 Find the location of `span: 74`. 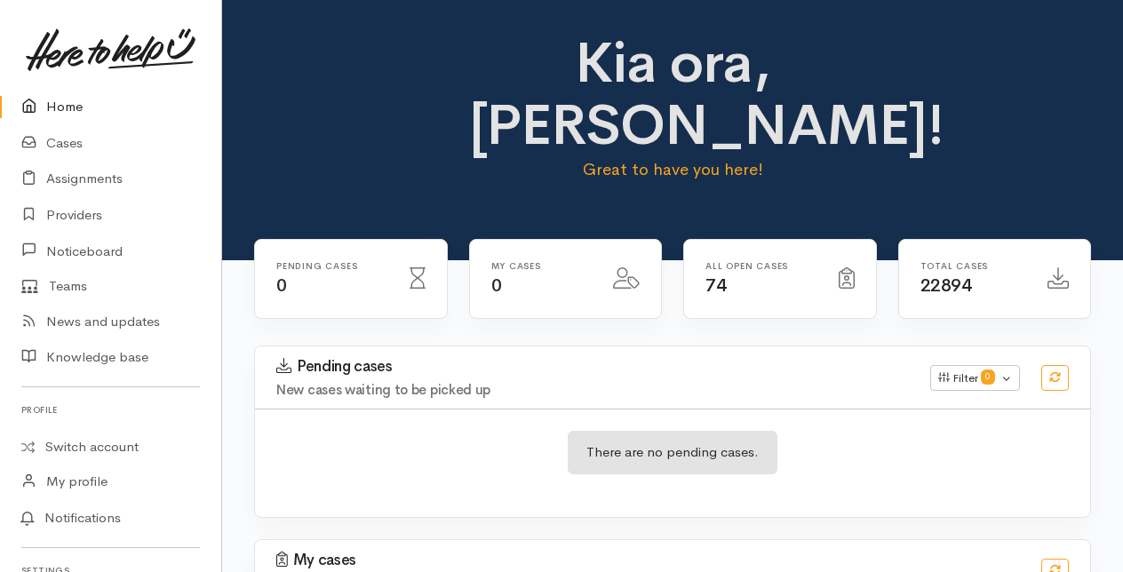

span: 74 is located at coordinates (715, 285).